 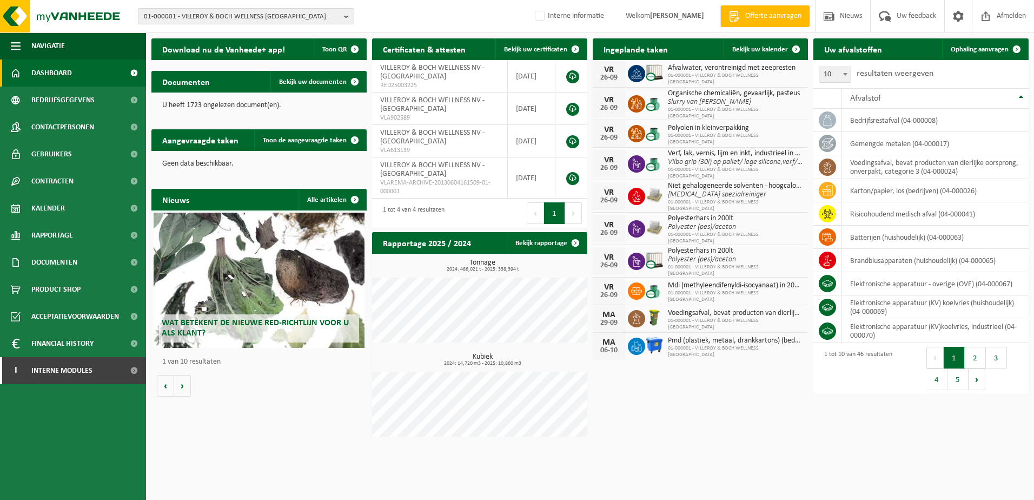 I want to click on span: Kalender, so click(x=48, y=208).